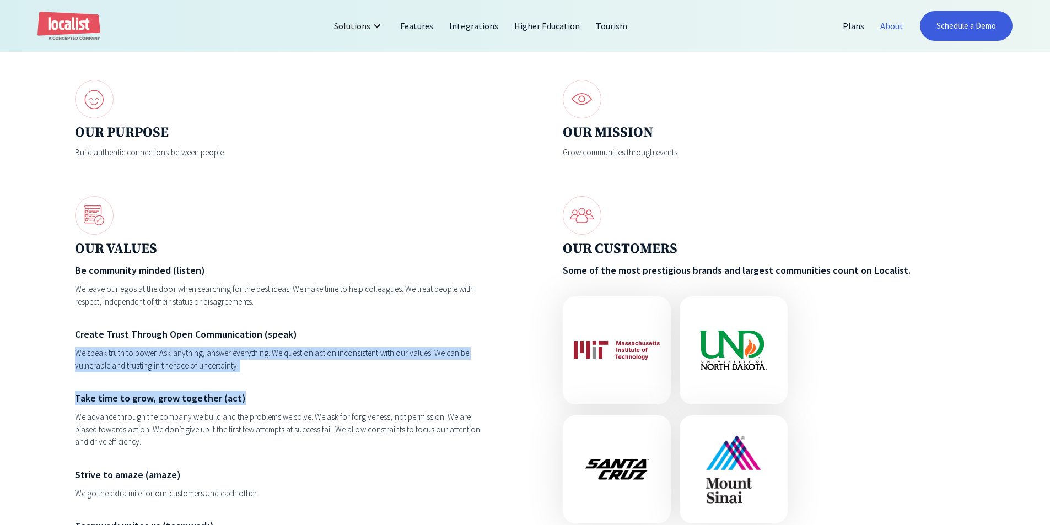  What do you see at coordinates (281, 474) in the screenshot?
I see `h6: Strive to amaze (amaze)` at bounding box center [281, 474].